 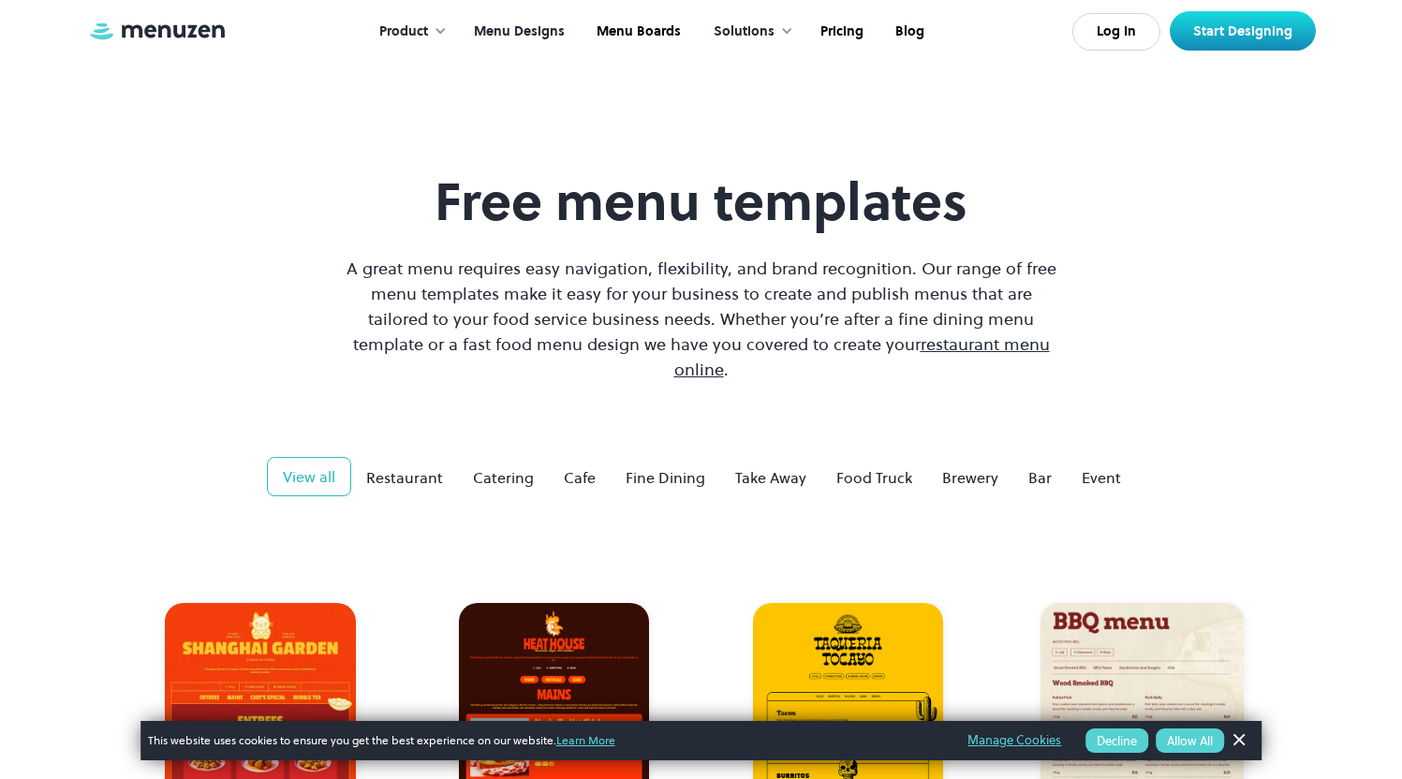 I want to click on a: Pricing, so click(x=840, y=32).